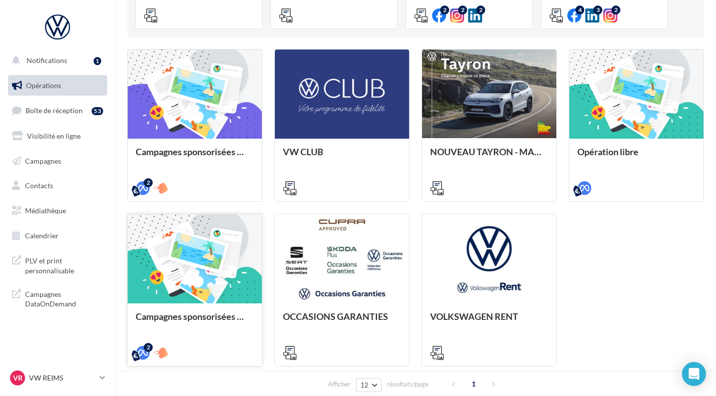 Image resolution: width=716 pixels, height=396 pixels. I want to click on a: PLV et print personnalisable, so click(58, 264).